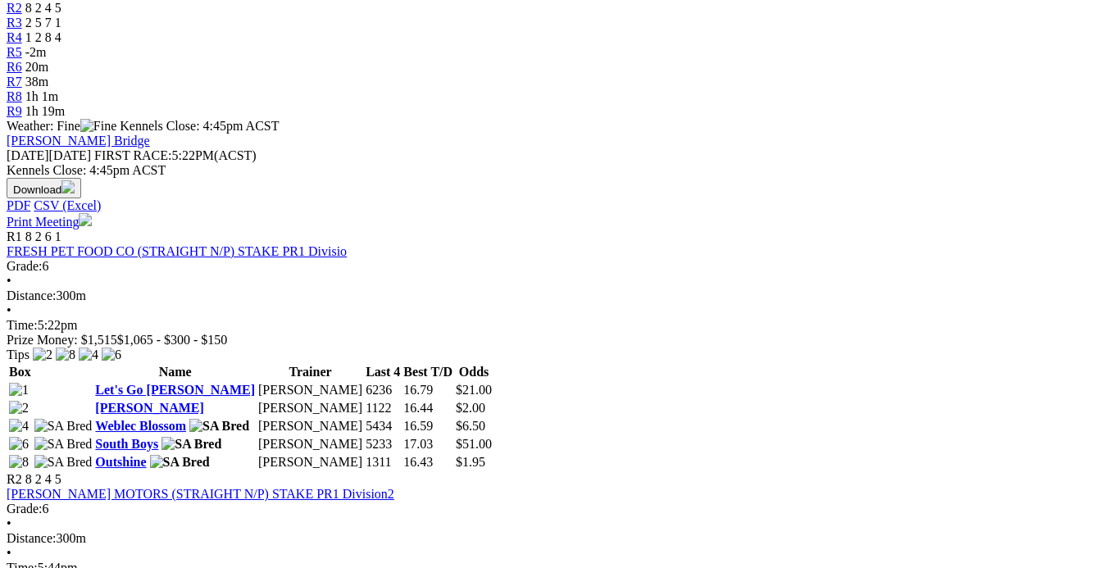 The width and height of the screenshot is (1096, 568). Describe the element at coordinates (14, 22) in the screenshot. I see `span: R3` at that location.